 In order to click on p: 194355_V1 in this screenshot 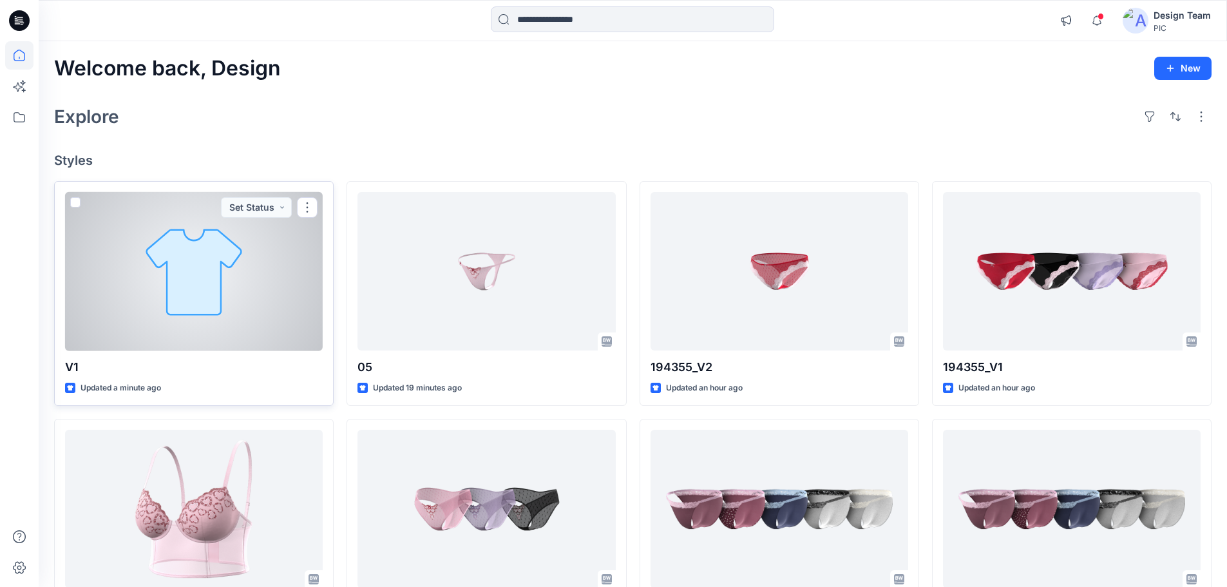, I will do `click(1072, 367)`.